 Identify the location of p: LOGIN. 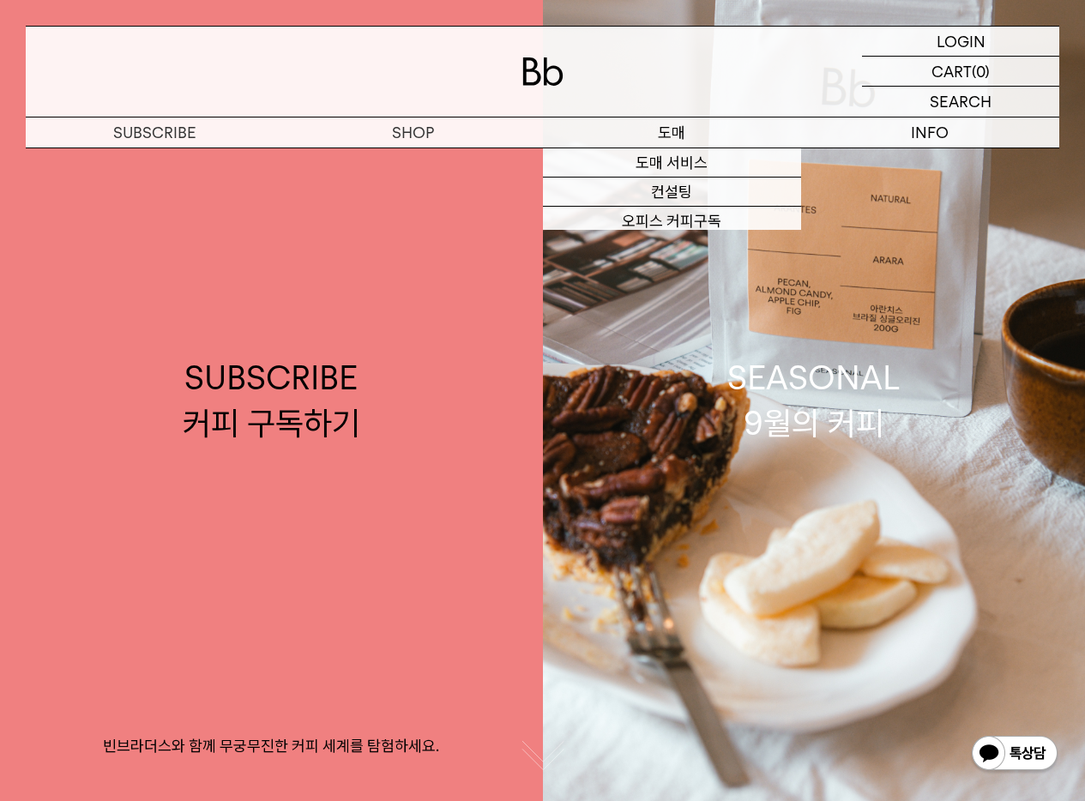
(961, 41).